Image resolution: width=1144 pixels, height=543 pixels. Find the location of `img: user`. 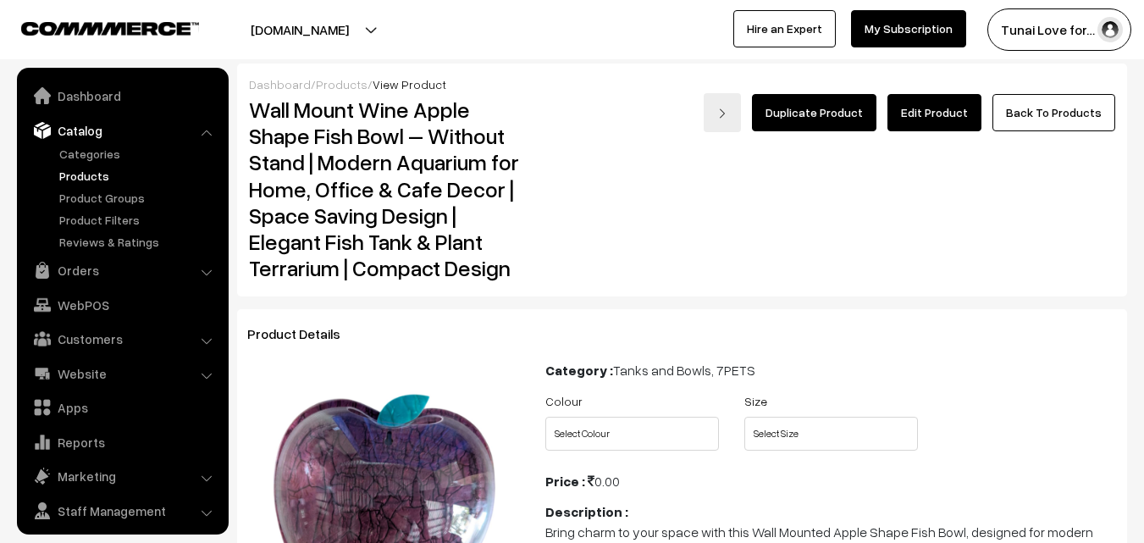

img: user is located at coordinates (1111, 30).